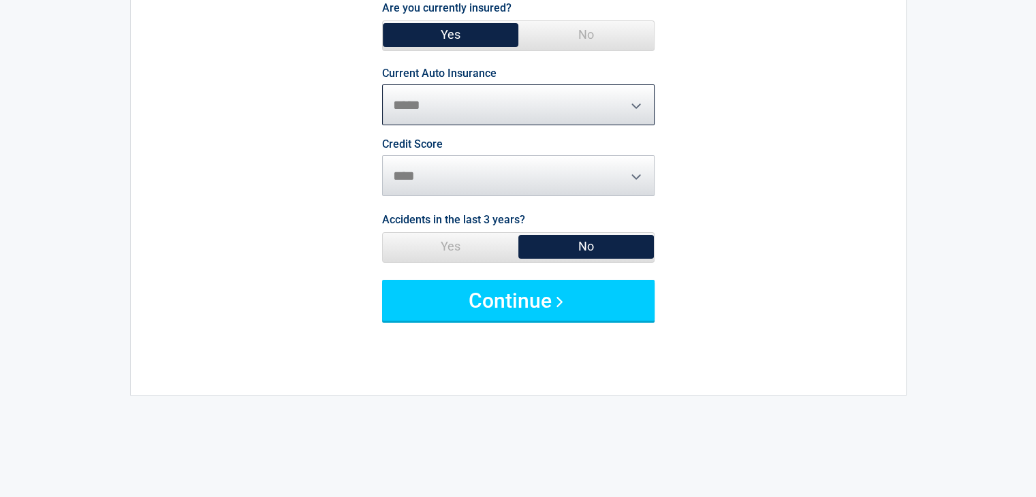 The width and height of the screenshot is (1036, 497). Describe the element at coordinates (518, 300) in the screenshot. I see `button: Continue` at that location.